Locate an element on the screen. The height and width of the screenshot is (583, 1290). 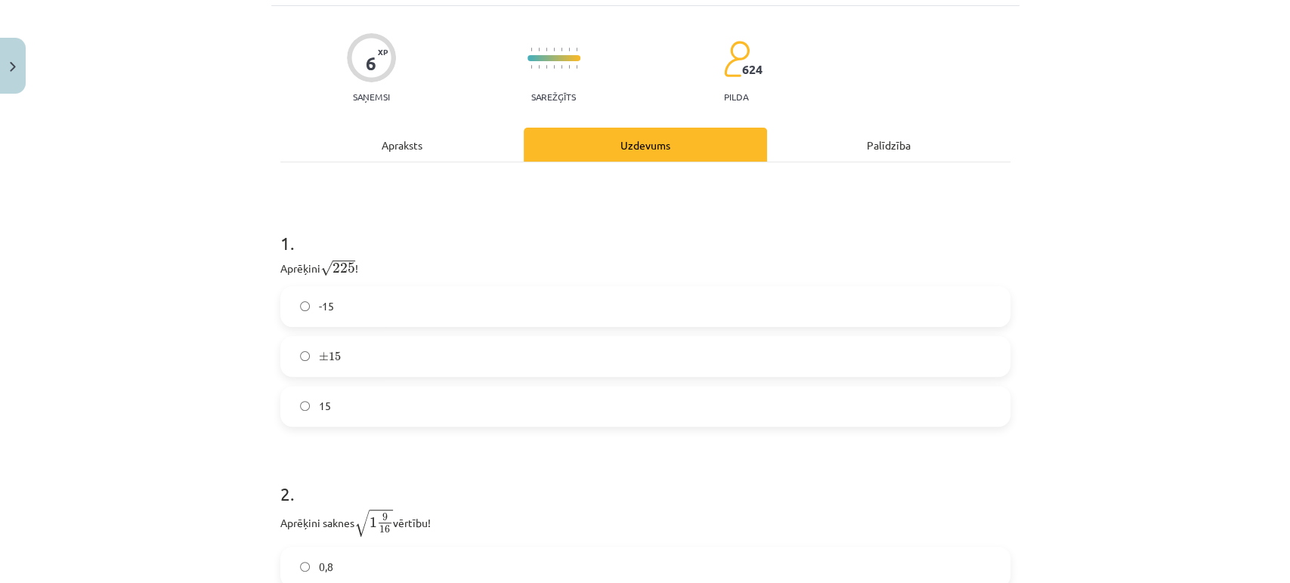
div: Apraksts is located at coordinates (402, 144).